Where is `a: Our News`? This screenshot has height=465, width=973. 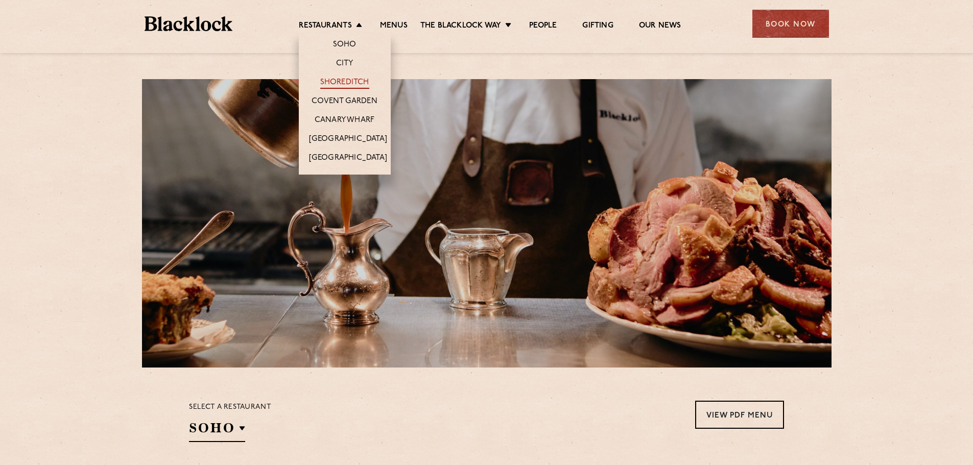 a: Our News is located at coordinates (660, 27).